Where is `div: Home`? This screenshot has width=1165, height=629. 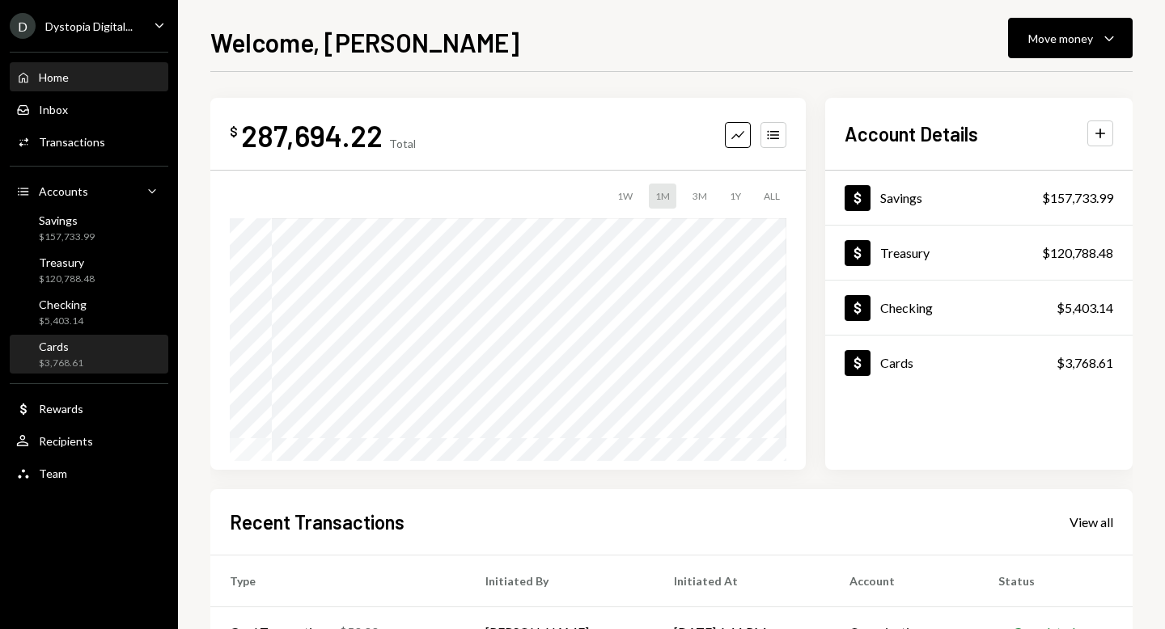
div: Home is located at coordinates (53, 77).